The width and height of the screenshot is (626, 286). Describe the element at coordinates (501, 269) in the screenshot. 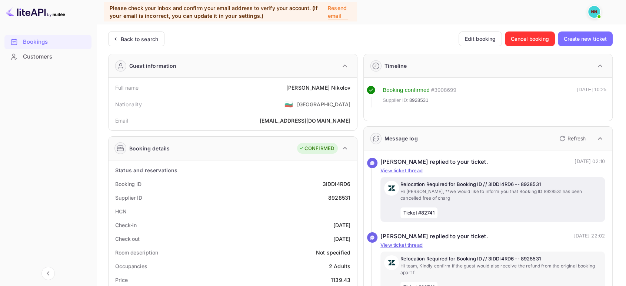

I see `p: Hi team, Kindly confirm if the guest would also receive the refund from the original booking apart f` at that location.